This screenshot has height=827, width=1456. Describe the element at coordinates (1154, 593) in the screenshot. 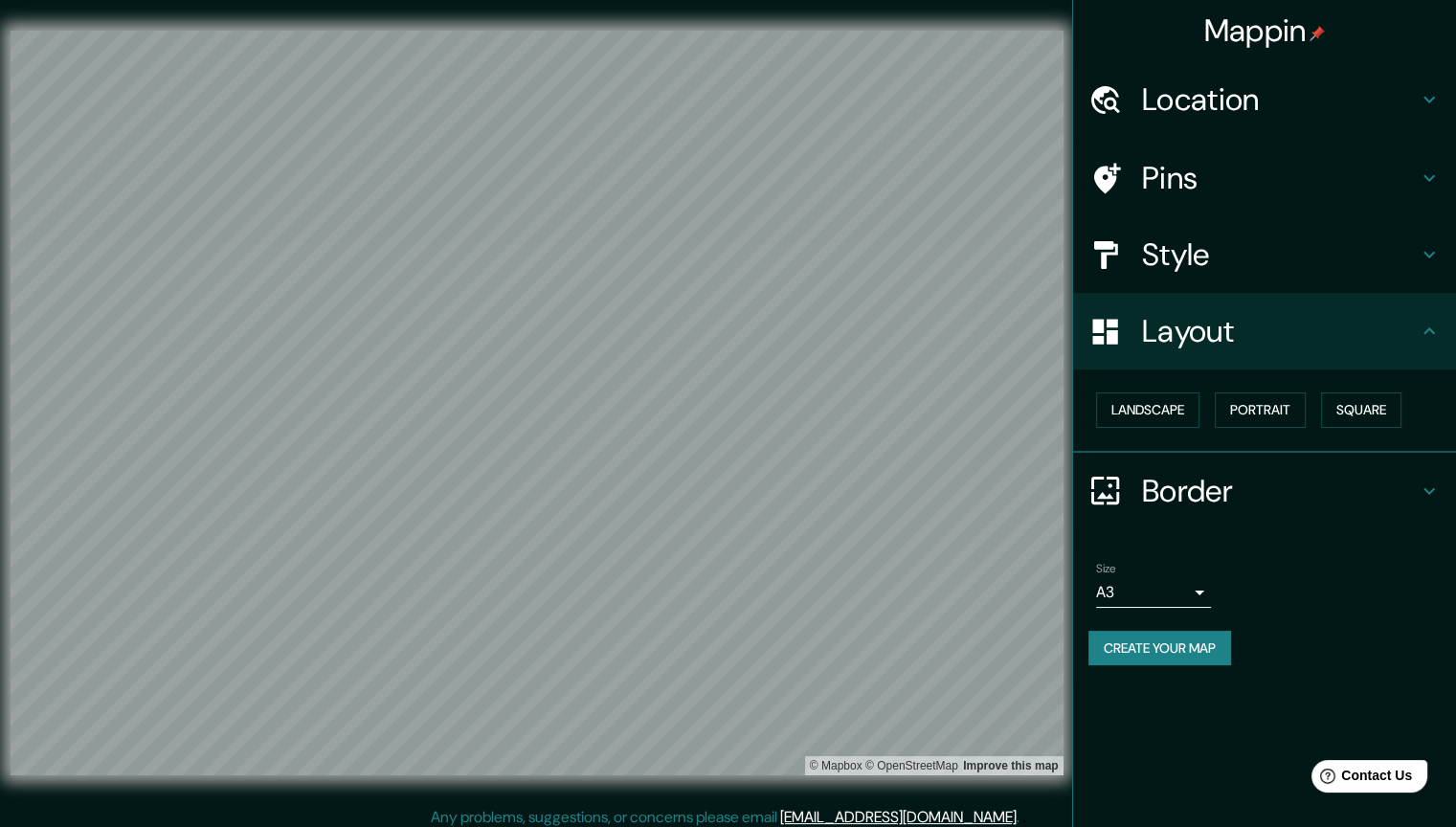

I see `div: A3` at that location.